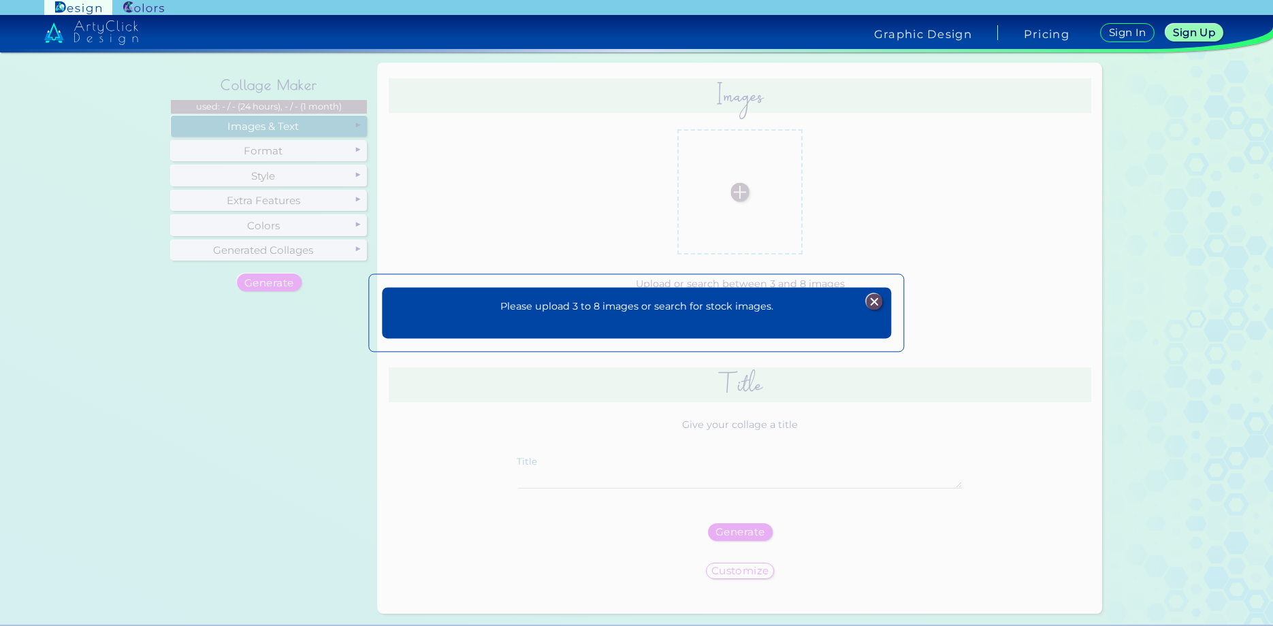  Describe the element at coordinates (1046, 34) in the screenshot. I see `a: Pricing` at that location.